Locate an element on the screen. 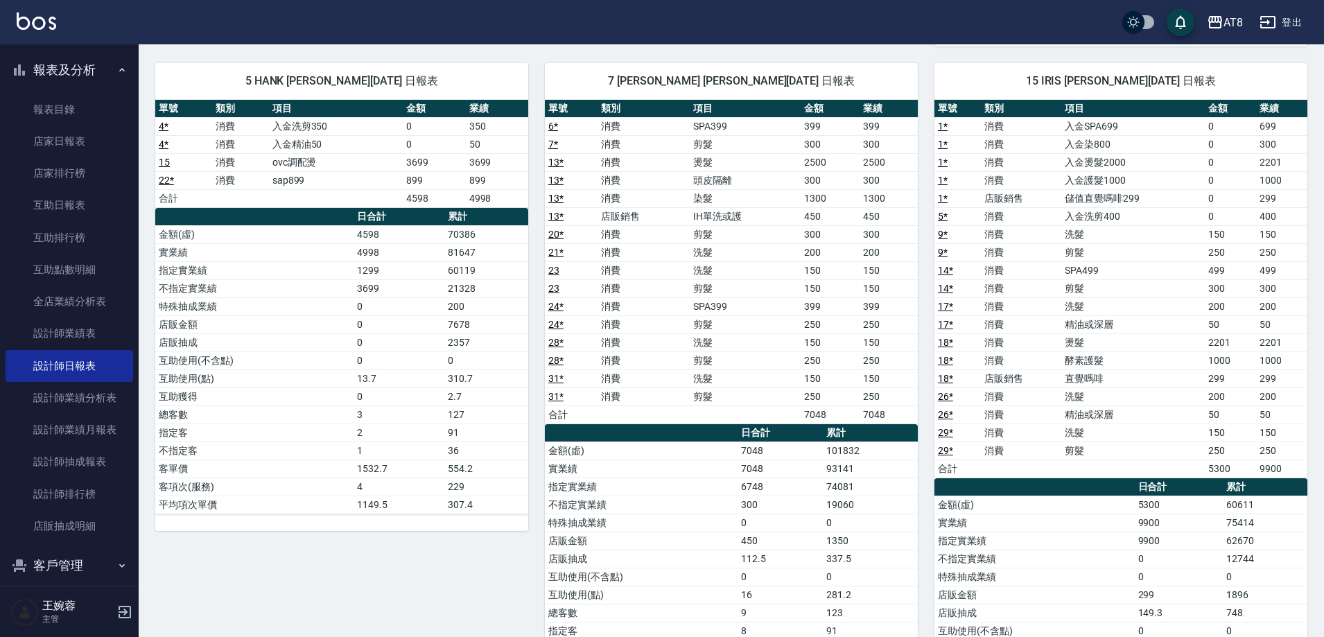 This screenshot has width=1324, height=637. a: 互助點數明細 is located at coordinates (69, 270).